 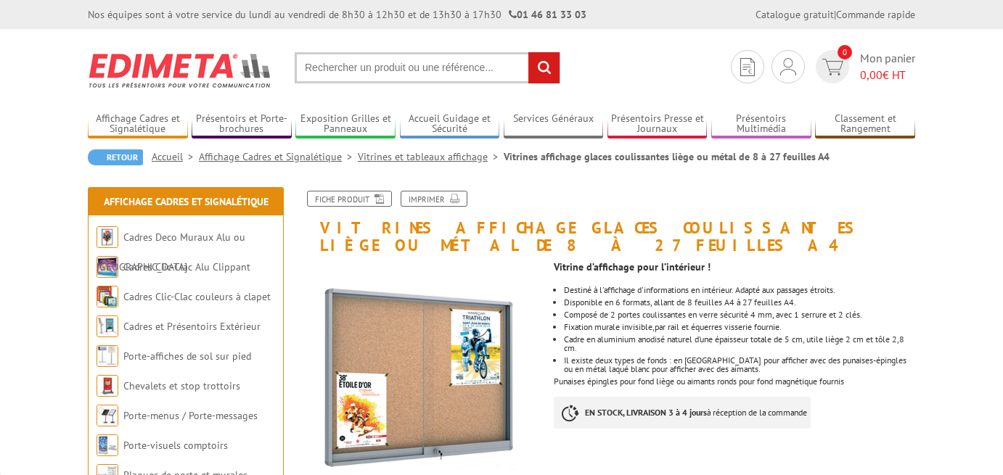 I want to click on a: Présentoirs Multimédia, so click(x=761, y=124).